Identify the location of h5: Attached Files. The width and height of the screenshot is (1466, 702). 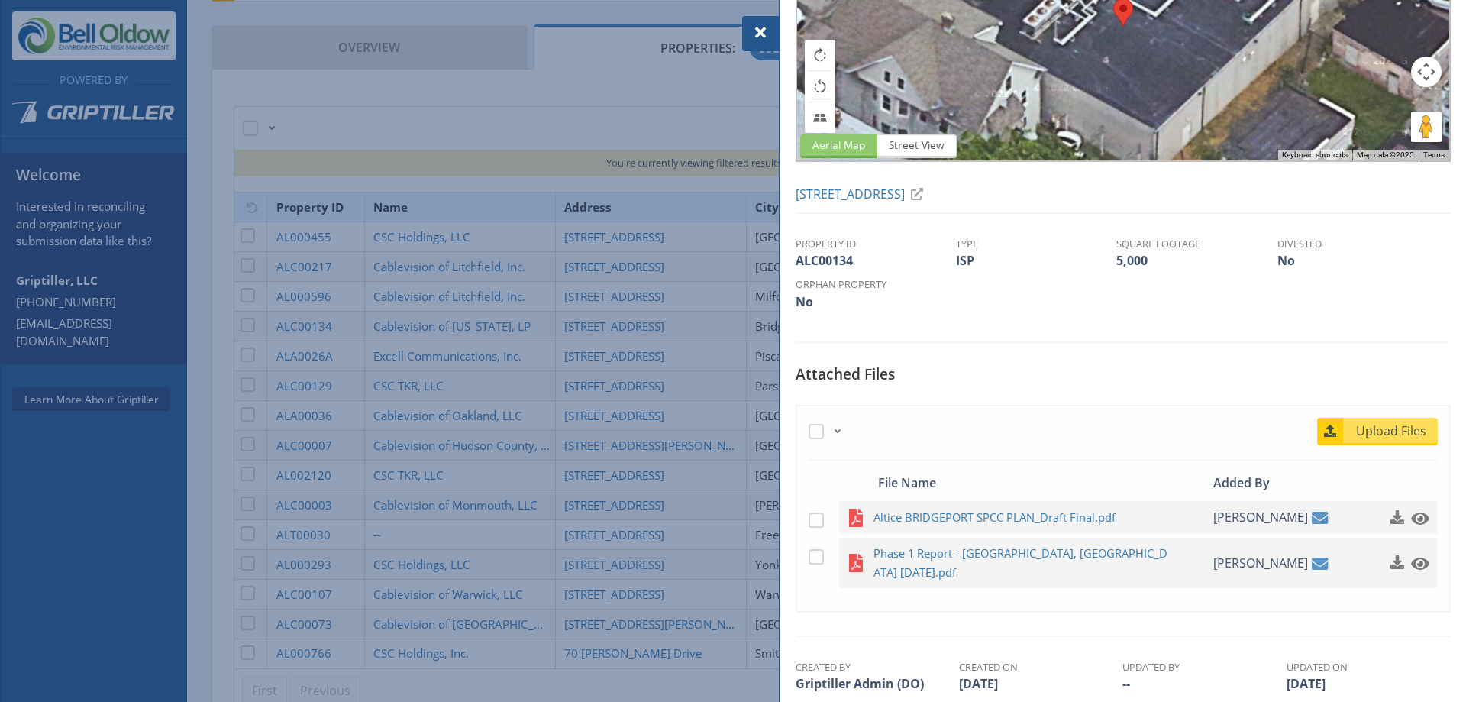
(1123, 379).